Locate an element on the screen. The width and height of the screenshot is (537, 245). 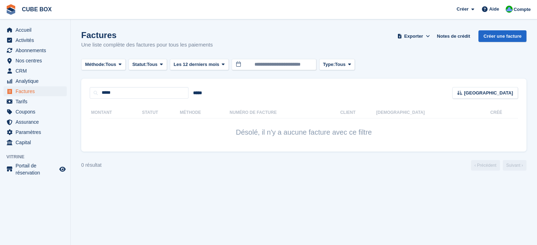
span: Portail de réservation is located at coordinates (37, 169).